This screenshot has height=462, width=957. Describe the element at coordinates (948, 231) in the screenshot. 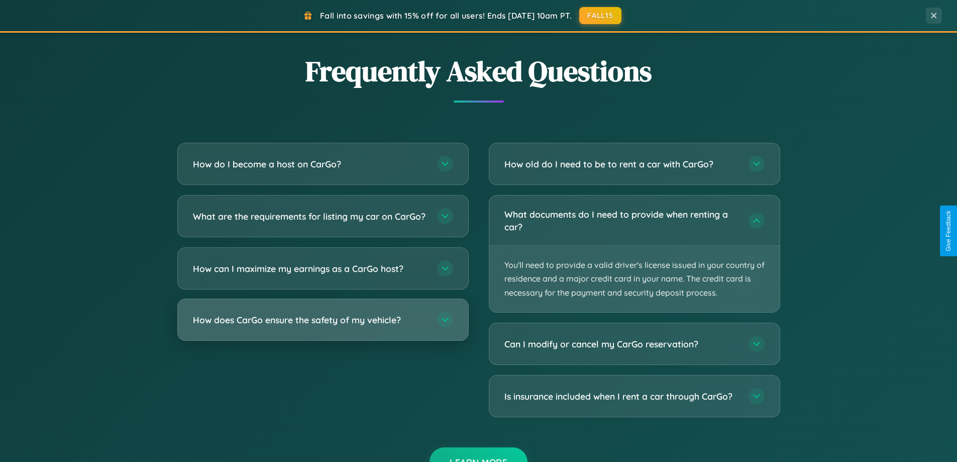

I see `div: Give Feedback` at that location.